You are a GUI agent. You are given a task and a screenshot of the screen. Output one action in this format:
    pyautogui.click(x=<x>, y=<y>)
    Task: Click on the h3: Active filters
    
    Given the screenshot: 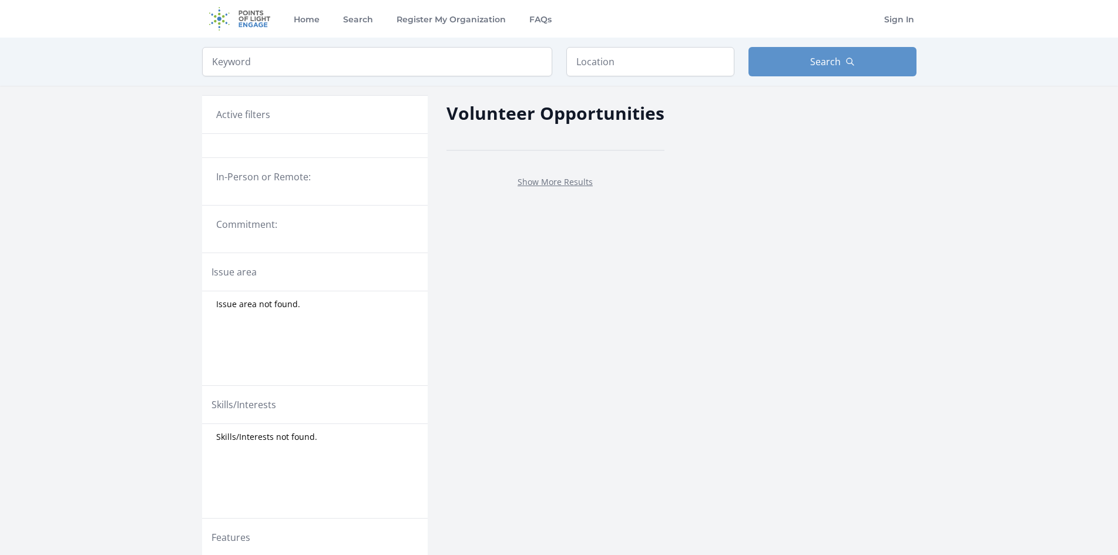 What is the action you would take?
    pyautogui.click(x=243, y=115)
    